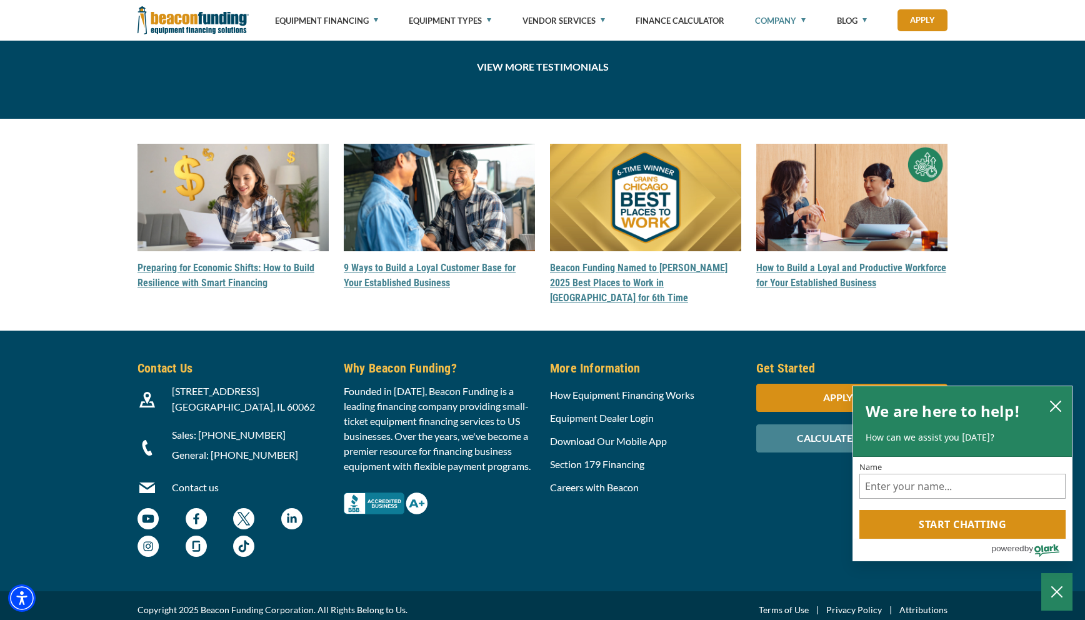  What do you see at coordinates (1029, 548) in the screenshot?
I see `span: by` at bounding box center [1029, 548].